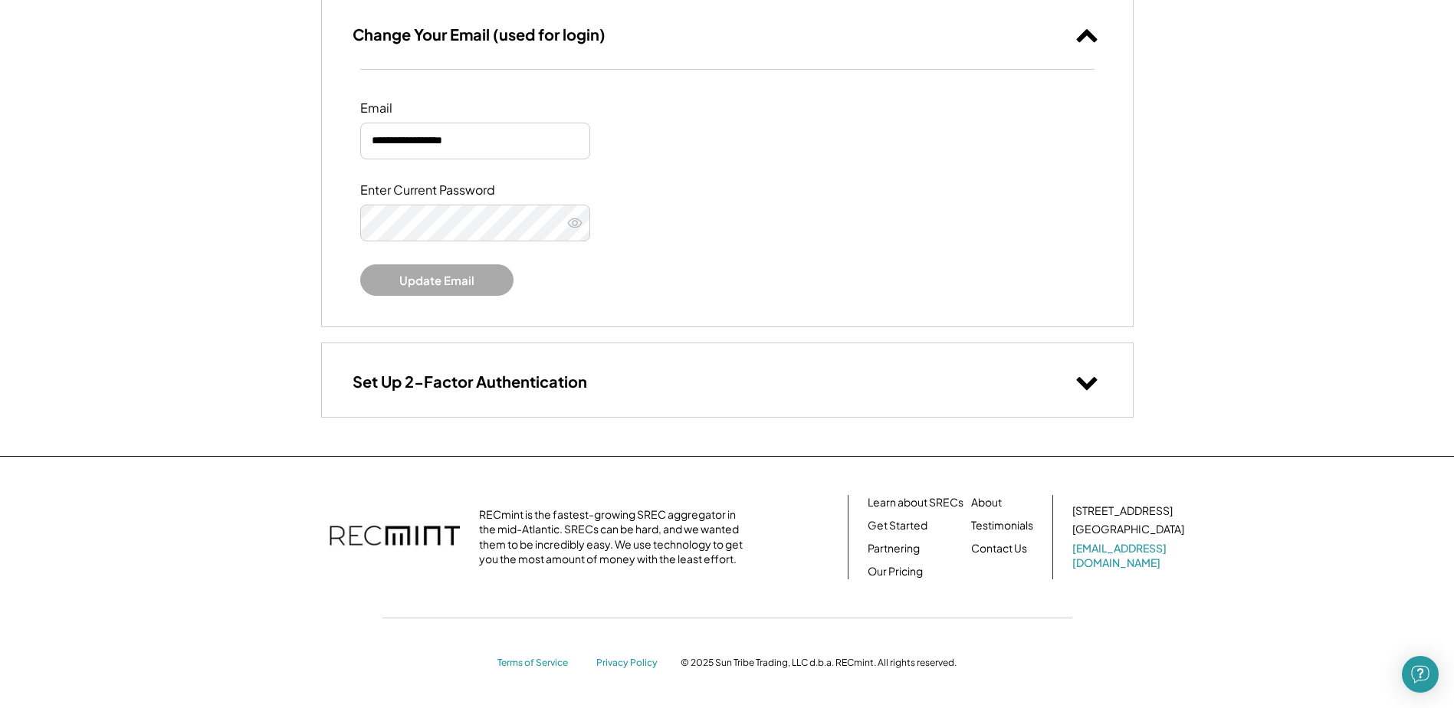 The height and width of the screenshot is (708, 1454). I want to click on img: recmint-logotype%403x.png, so click(395, 537).